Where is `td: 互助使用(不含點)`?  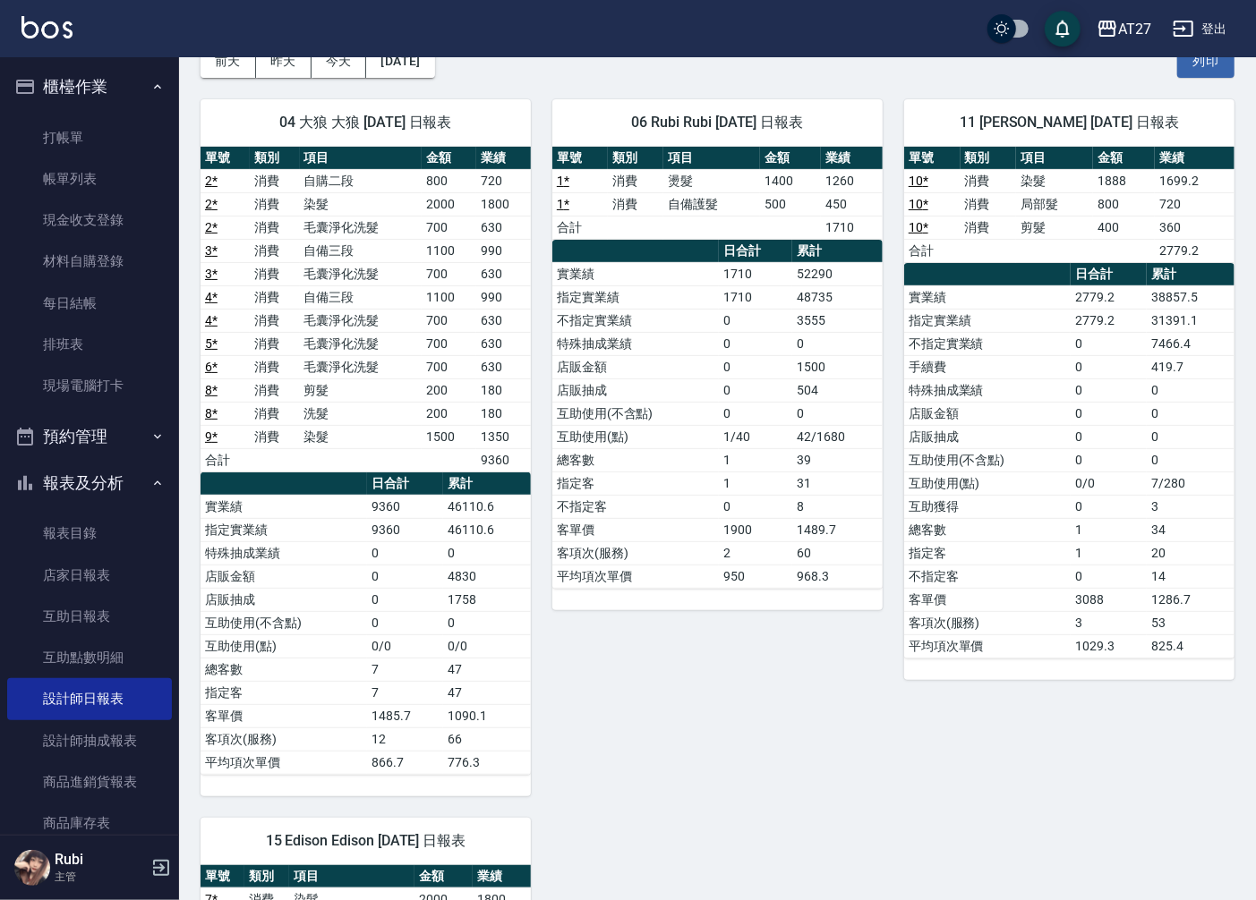
td: 互助使用(不含點) is located at coordinates (987, 460).